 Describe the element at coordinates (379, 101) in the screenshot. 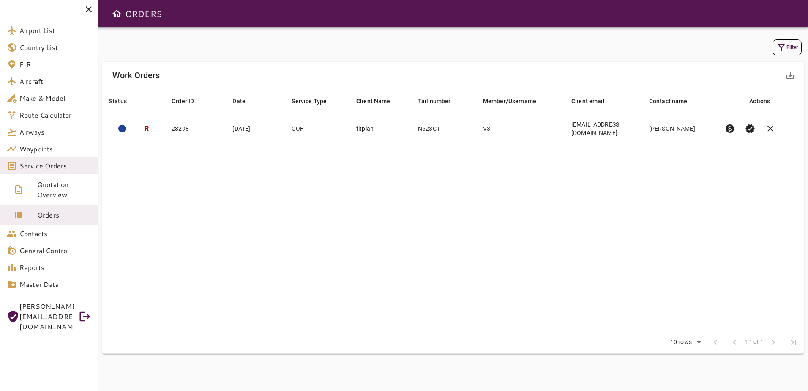

I see `span: Client Name` at that location.